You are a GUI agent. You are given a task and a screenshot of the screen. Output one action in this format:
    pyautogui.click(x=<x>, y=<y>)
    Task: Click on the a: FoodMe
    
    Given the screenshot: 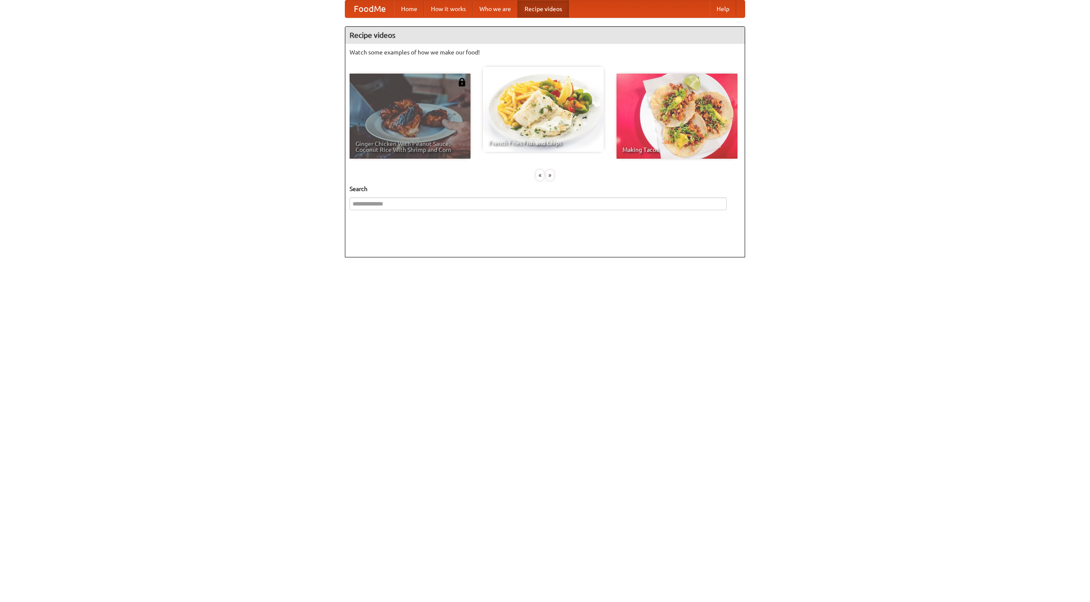 What is the action you would take?
    pyautogui.click(x=370, y=9)
    